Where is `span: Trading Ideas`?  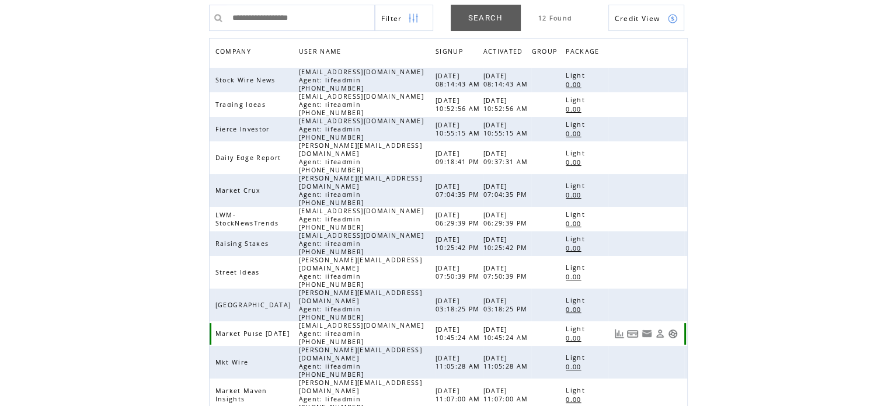
span: Trading Ideas is located at coordinates (242, 104).